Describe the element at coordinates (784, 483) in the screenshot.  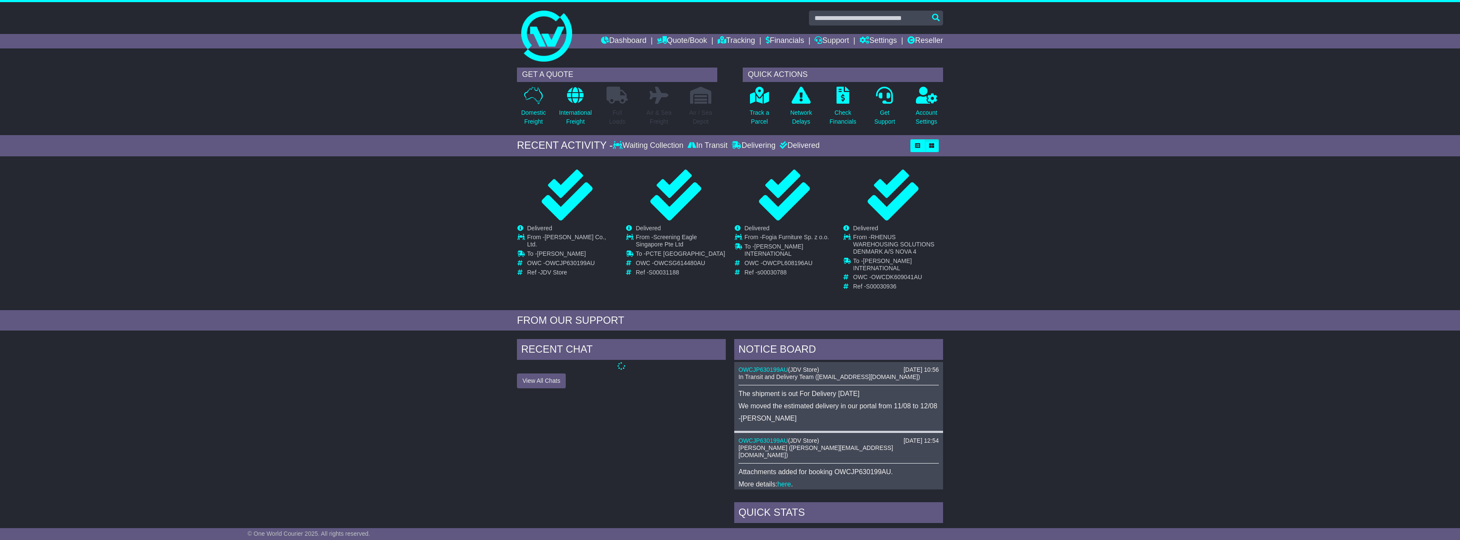
I see `a: here` at that location.